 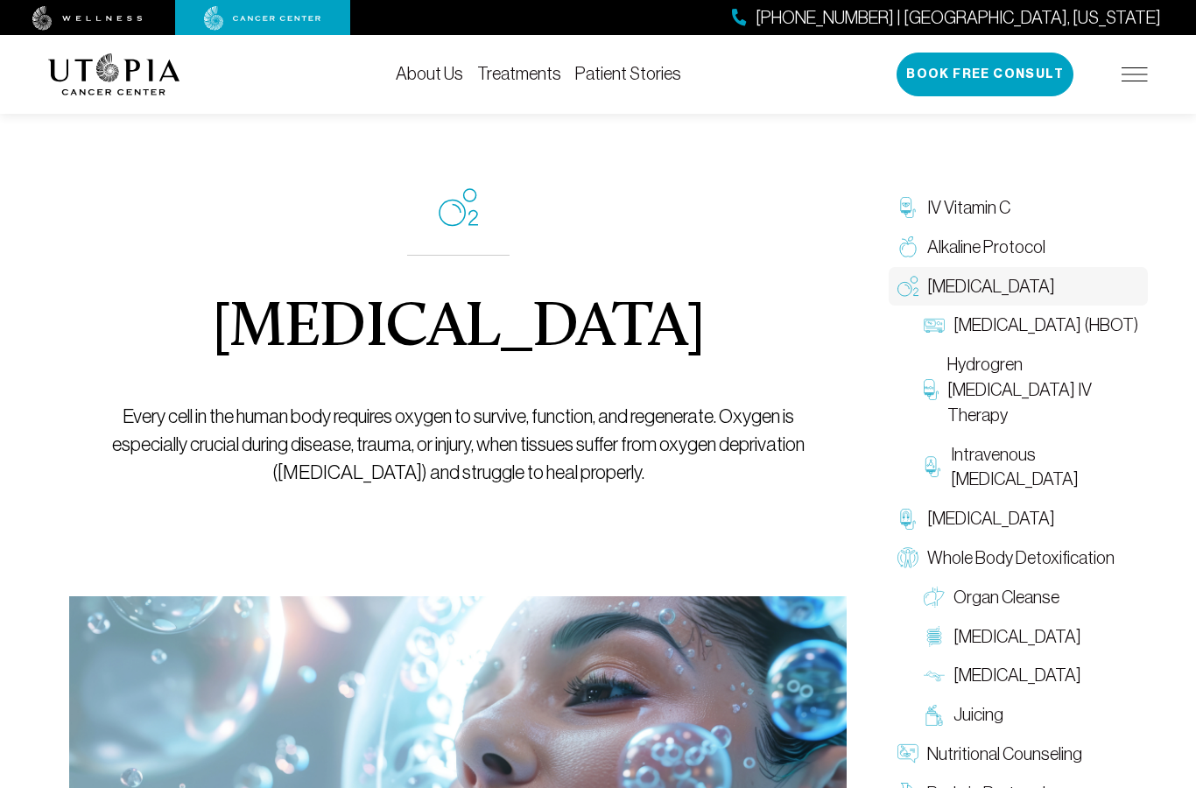 What do you see at coordinates (628, 74) in the screenshot?
I see `a: Patient Stories` at bounding box center [628, 74].